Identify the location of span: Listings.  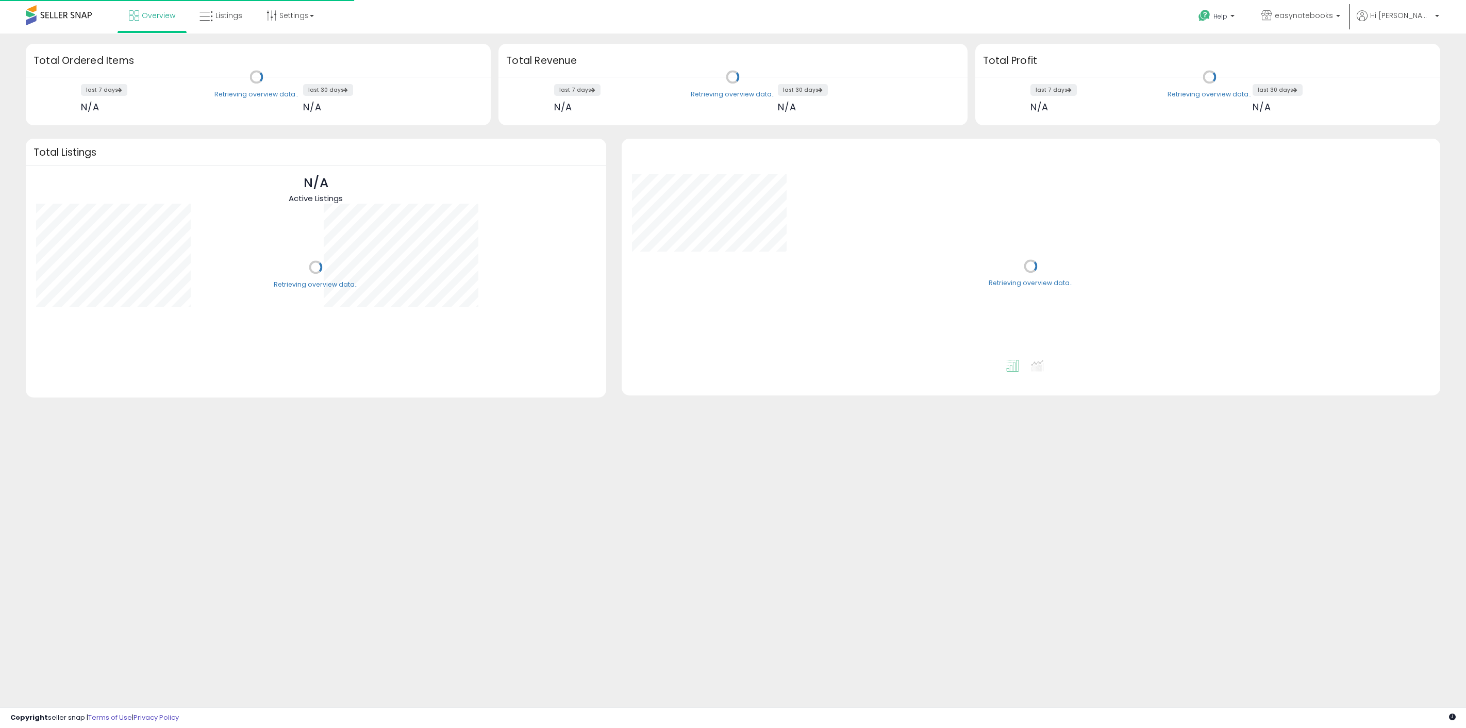
(229, 15).